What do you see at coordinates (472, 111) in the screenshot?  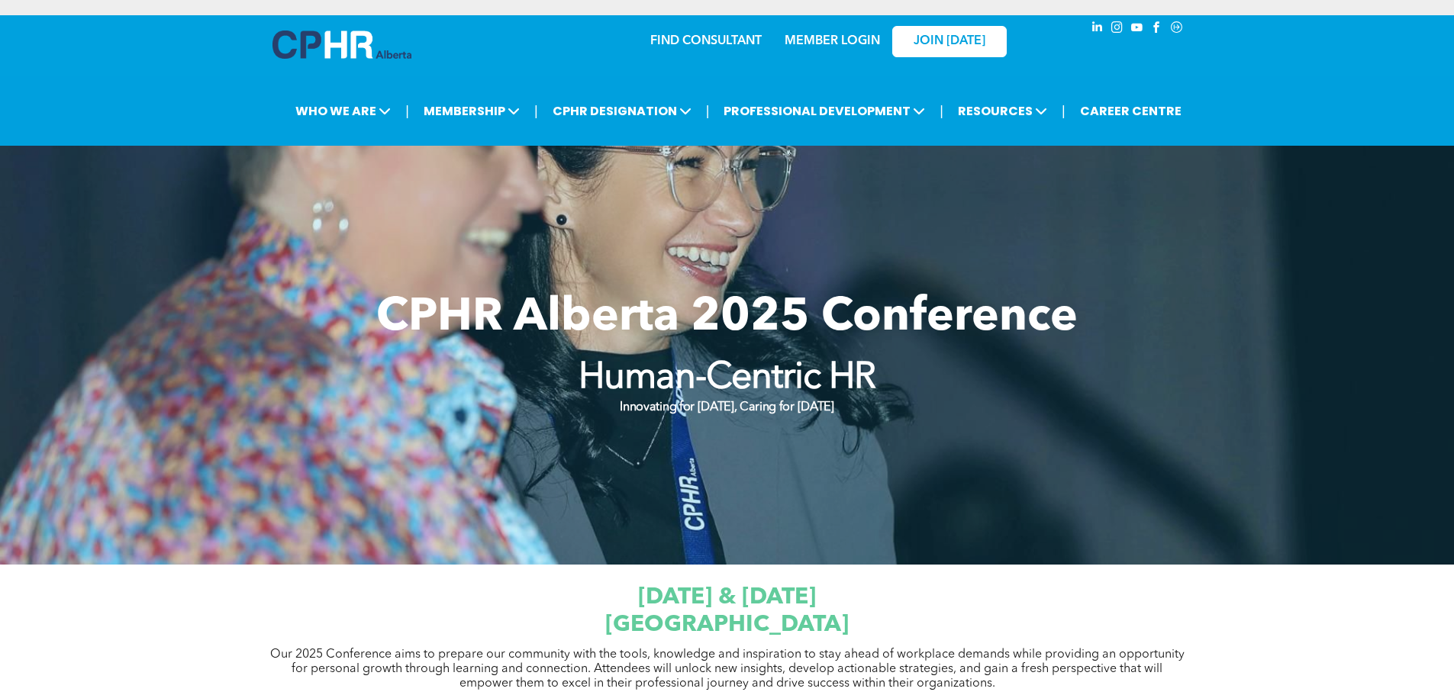 I see `span: MEMBERSHIP` at bounding box center [472, 111].